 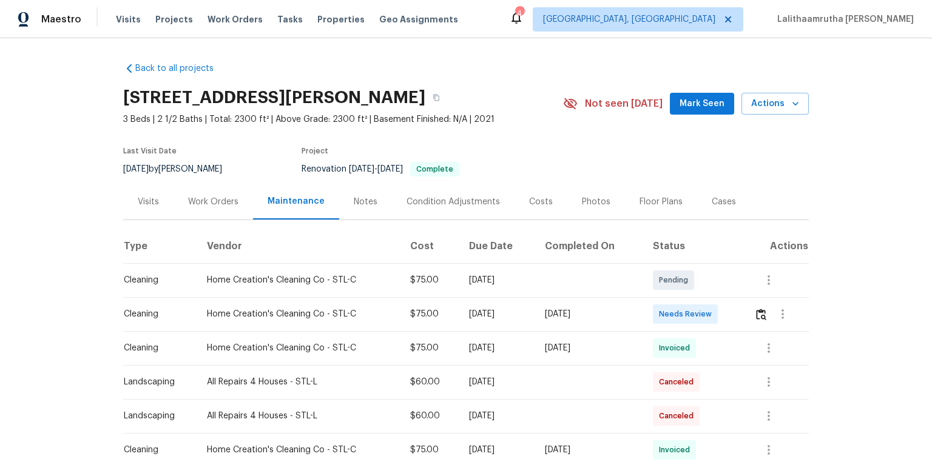 What do you see at coordinates (343, 120) in the screenshot?
I see `span: 3 Beds | 2 1/2 Baths | Total: 2300 ft² | Above Grade: 2300 ft² | Basement Finished: N/A | 2021` at bounding box center [343, 120].